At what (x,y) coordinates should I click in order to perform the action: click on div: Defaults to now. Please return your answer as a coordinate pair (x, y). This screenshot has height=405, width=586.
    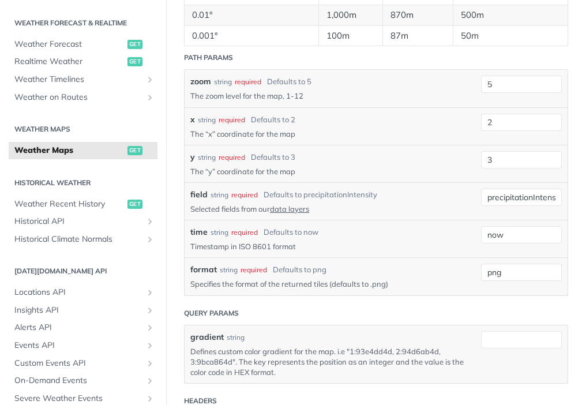
    Looking at the image, I should click on (291, 232).